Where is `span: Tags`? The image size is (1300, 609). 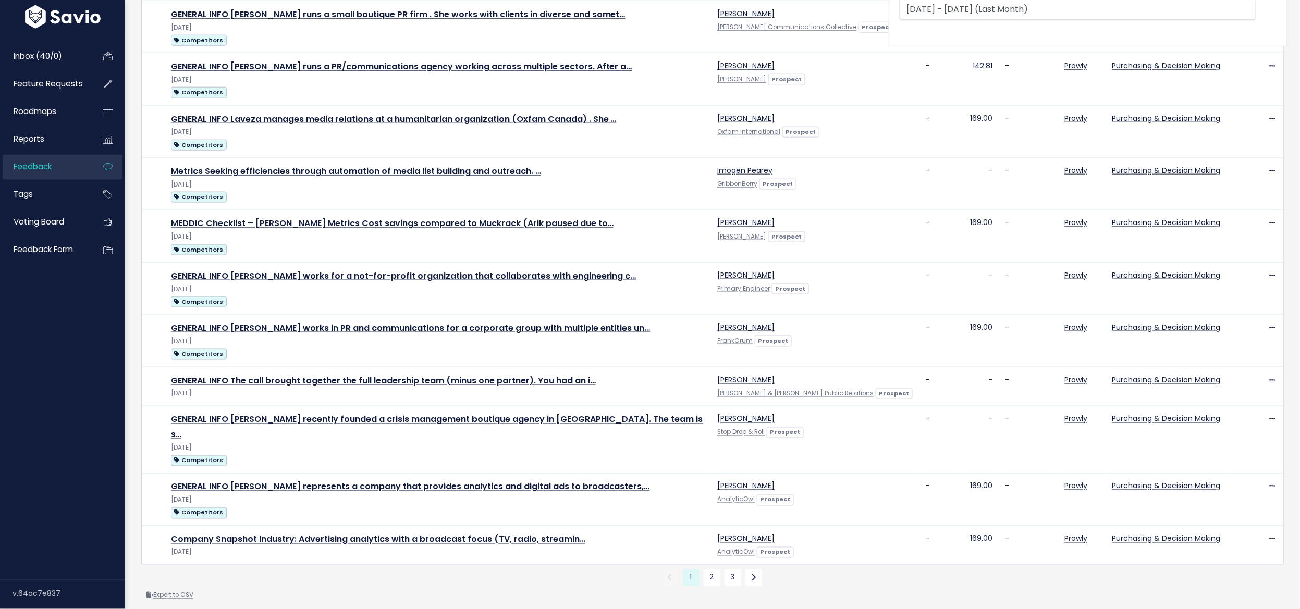
span: Tags is located at coordinates (23, 194).